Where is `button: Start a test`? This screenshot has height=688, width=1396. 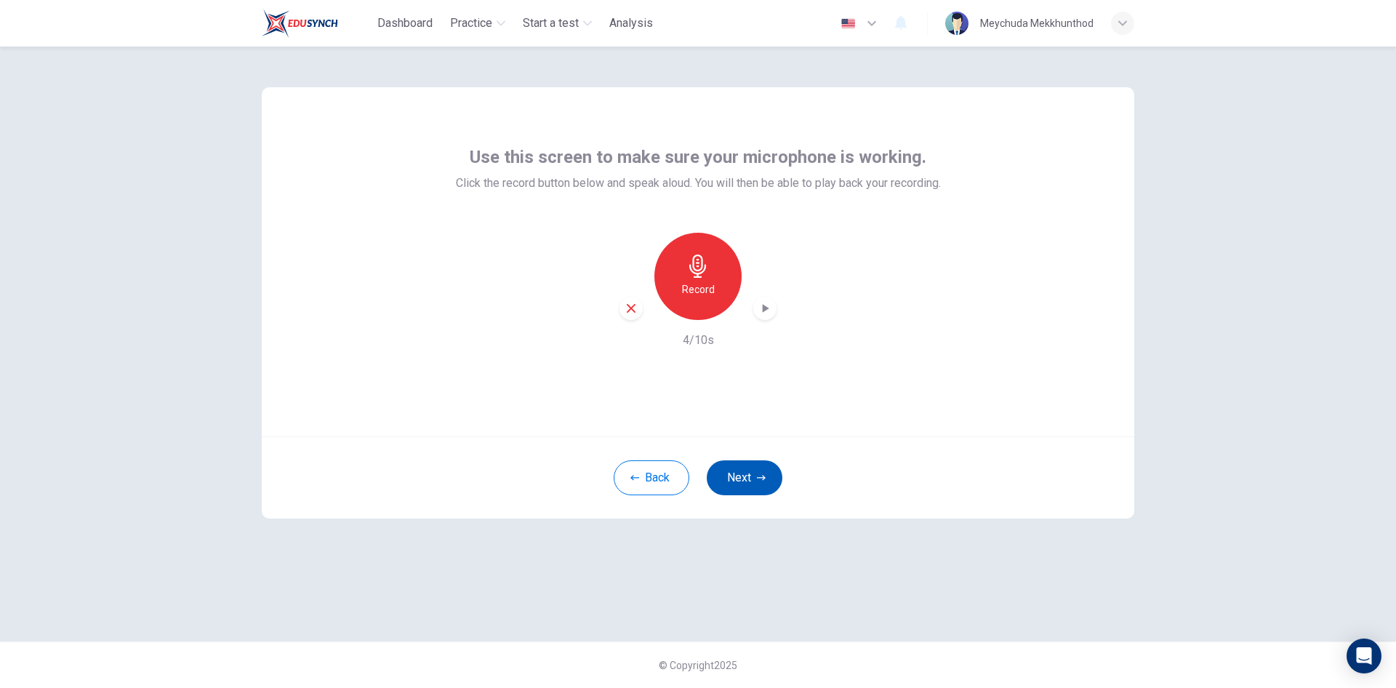 button: Start a test is located at coordinates (557, 23).